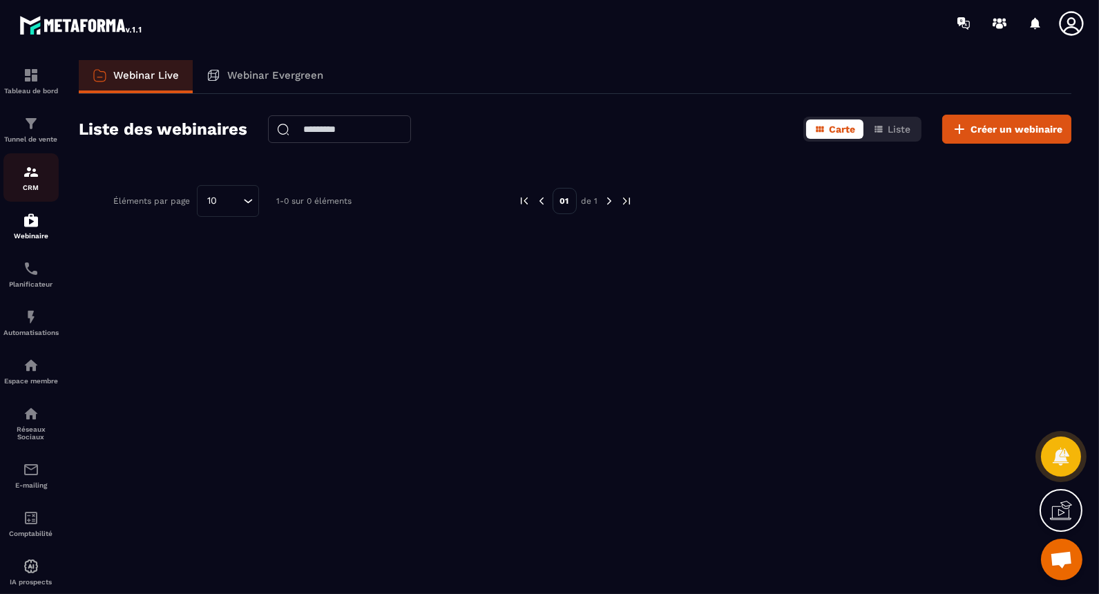 This screenshot has height=594, width=1099. What do you see at coordinates (898, 129) in the screenshot?
I see `span: Liste` at bounding box center [898, 129].